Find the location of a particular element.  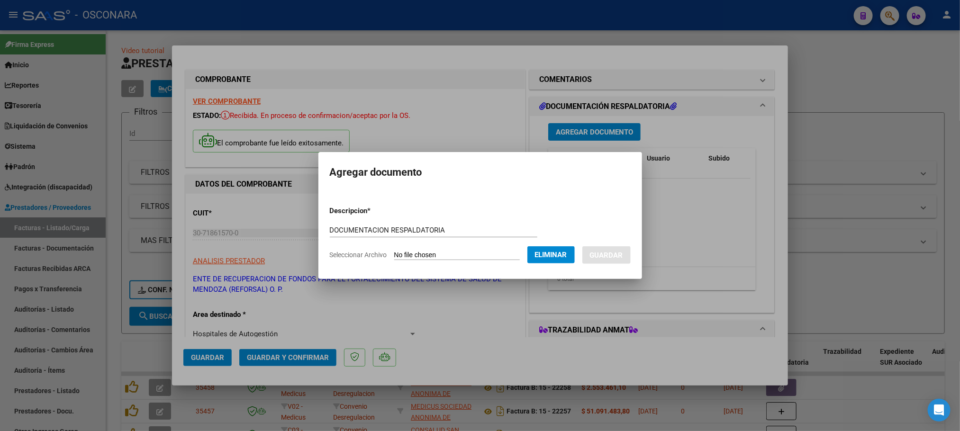

span: Seleccionar Archivo is located at coordinates (358, 255).